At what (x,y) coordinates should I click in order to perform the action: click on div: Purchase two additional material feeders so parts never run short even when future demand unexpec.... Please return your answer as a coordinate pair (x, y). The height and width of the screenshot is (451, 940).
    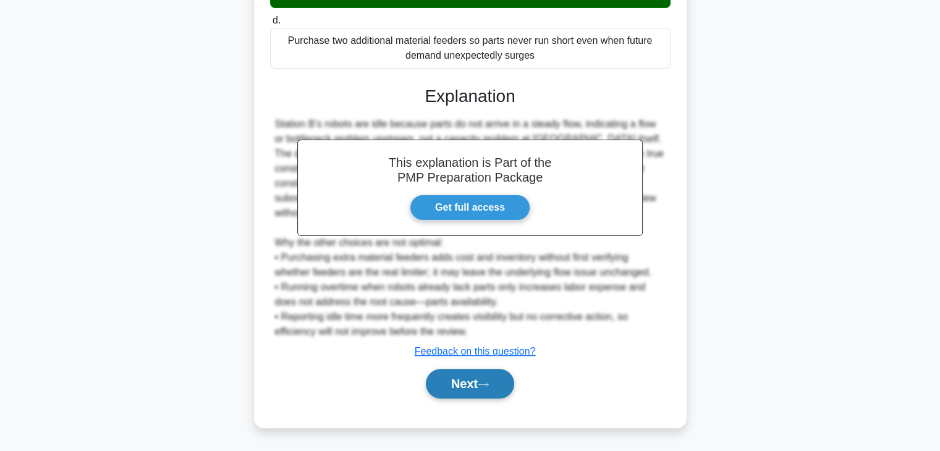
    Looking at the image, I should click on (470, 48).